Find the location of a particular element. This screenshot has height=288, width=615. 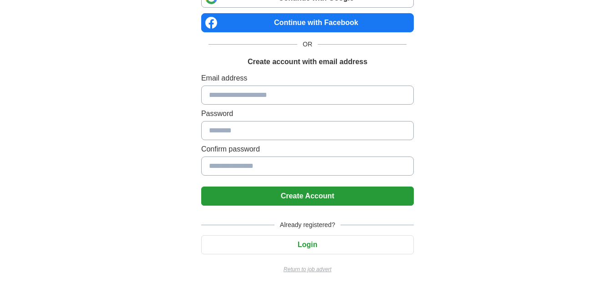

label: Password is located at coordinates (307, 114).